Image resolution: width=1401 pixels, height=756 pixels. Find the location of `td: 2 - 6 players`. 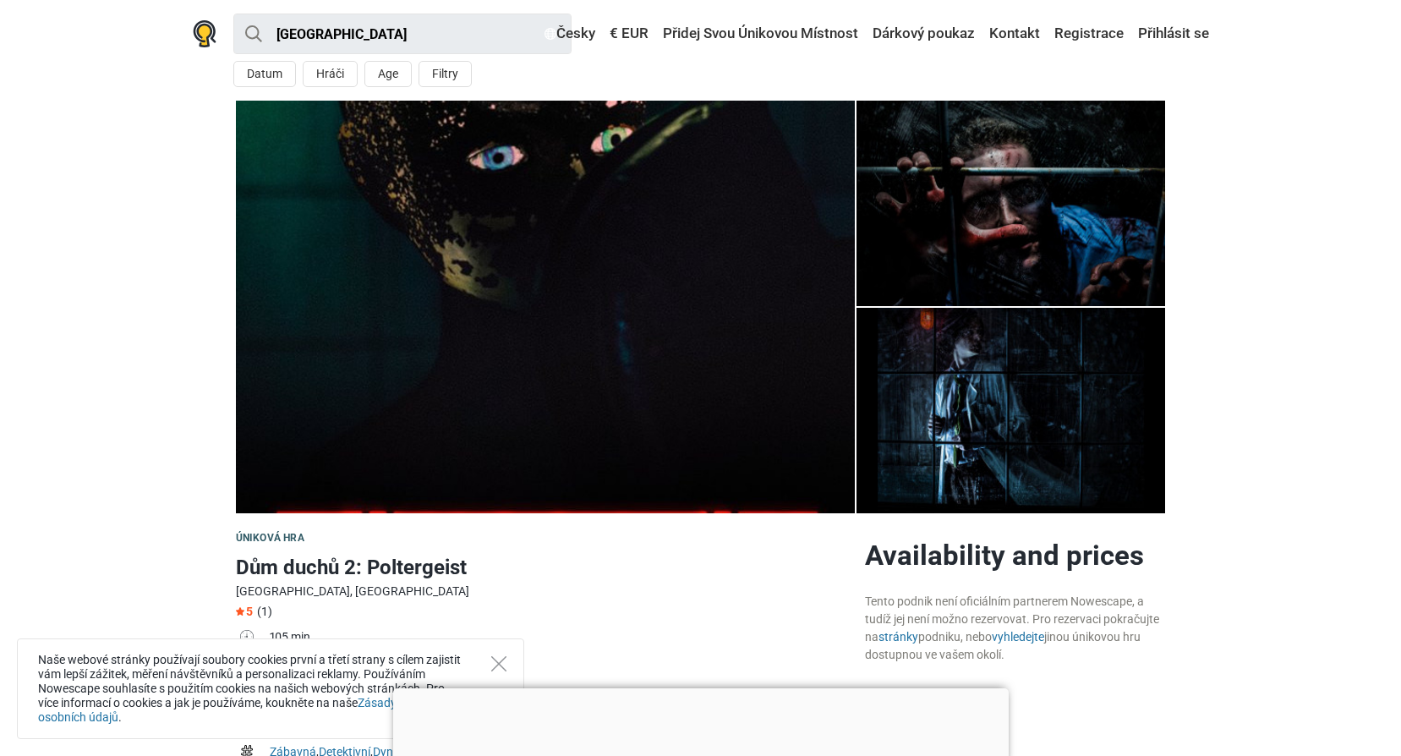

td: 2 - 6 players is located at coordinates (561, 663).